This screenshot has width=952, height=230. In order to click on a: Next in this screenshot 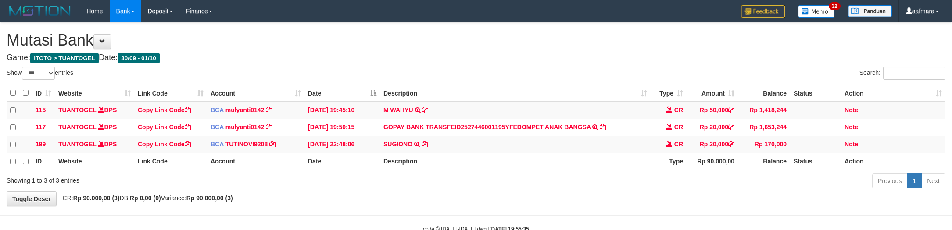, I will do `click(933, 181)`.